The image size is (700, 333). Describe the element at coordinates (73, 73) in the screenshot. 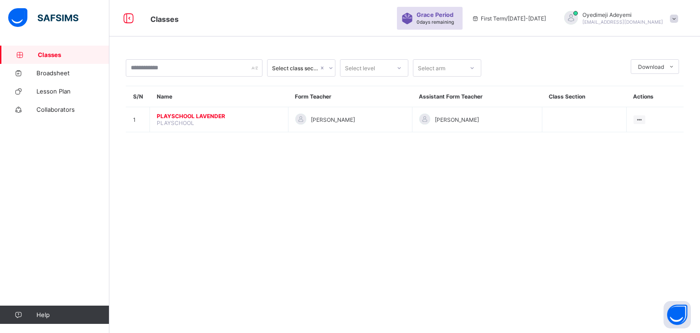

I see `span: Broadsheet` at that location.